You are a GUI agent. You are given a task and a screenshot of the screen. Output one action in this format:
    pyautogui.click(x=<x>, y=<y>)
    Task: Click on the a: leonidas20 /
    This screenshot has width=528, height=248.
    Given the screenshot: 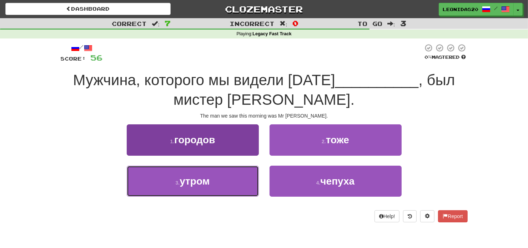 What is the action you would take?
    pyautogui.click(x=476, y=9)
    